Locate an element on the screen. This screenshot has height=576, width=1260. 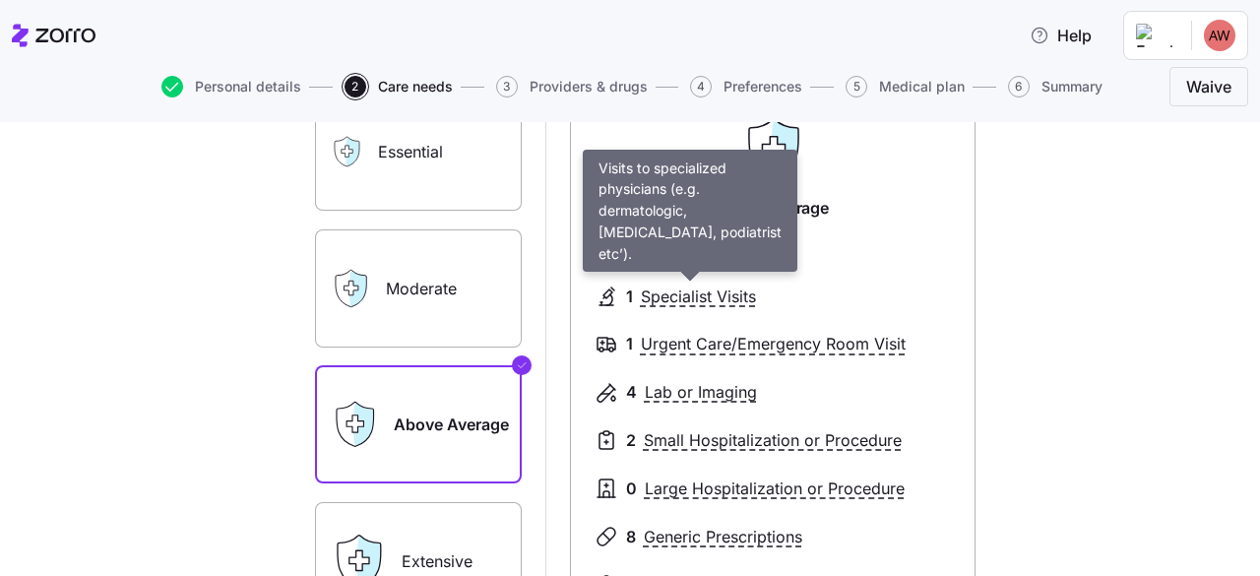
span: 5 is located at coordinates (857, 87).